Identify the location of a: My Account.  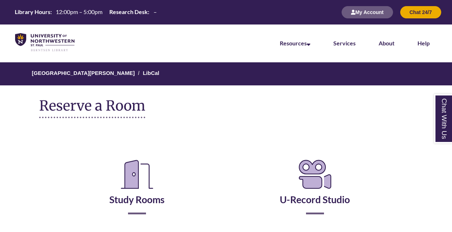
(367, 12).